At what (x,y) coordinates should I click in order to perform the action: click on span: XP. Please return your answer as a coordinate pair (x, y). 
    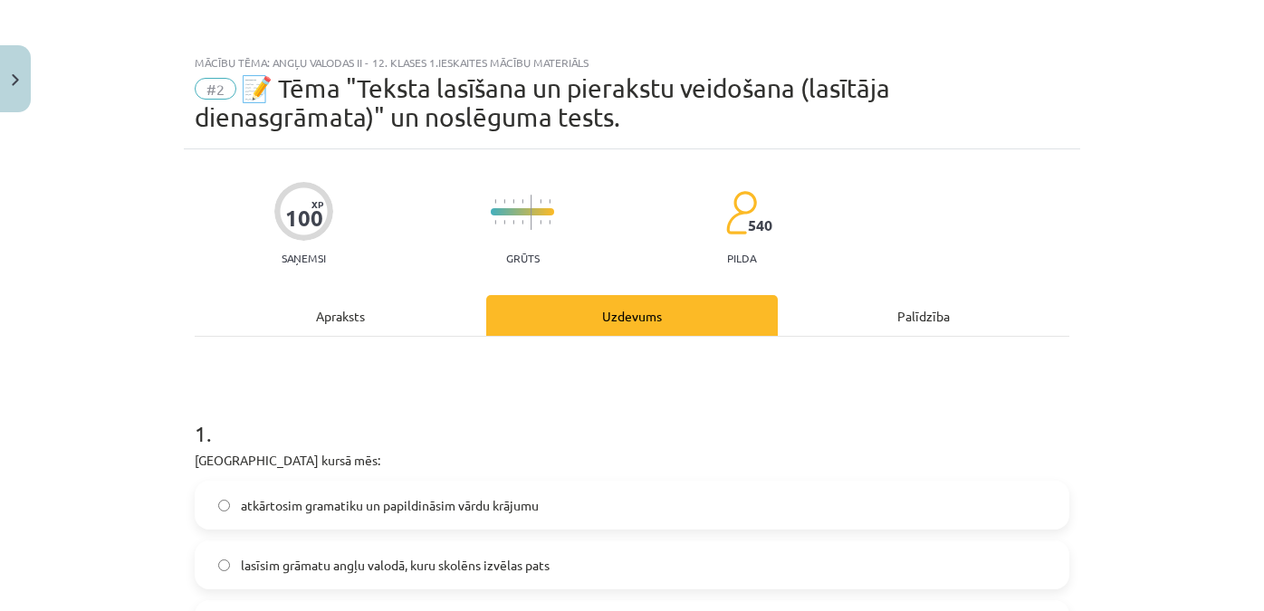
    Looking at the image, I should click on (317, 204).